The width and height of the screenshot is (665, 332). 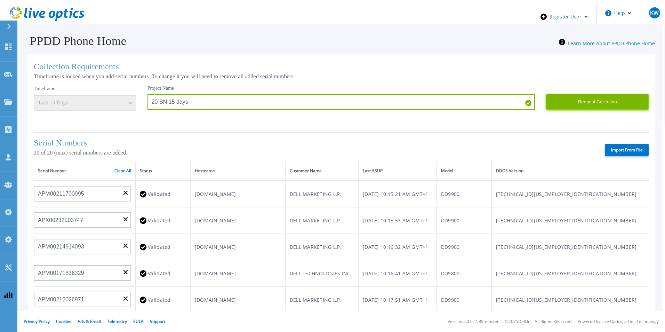 What do you see at coordinates (538, 321) in the screenshot?
I see `li: © 2025 Dell Inc. All Rights Reserved` at bounding box center [538, 321].